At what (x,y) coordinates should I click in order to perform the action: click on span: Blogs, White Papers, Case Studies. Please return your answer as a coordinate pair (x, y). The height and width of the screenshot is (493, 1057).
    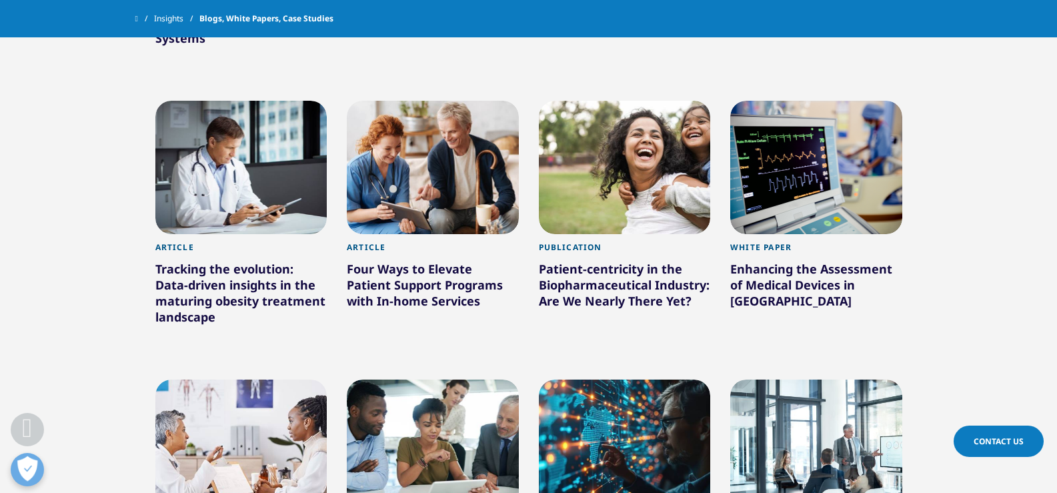
    Looking at the image, I should click on (266, 19).